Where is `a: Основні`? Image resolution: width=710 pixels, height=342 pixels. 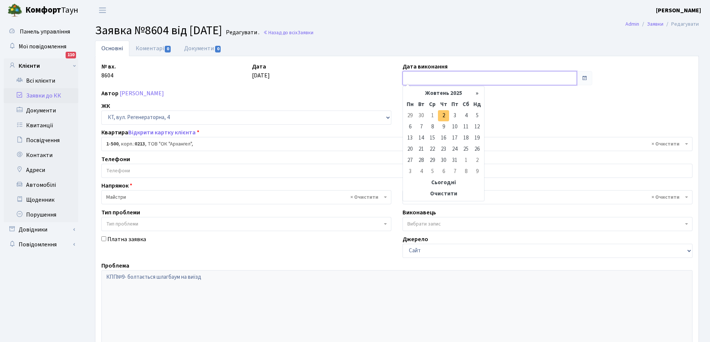
a: Основні is located at coordinates (112, 48).